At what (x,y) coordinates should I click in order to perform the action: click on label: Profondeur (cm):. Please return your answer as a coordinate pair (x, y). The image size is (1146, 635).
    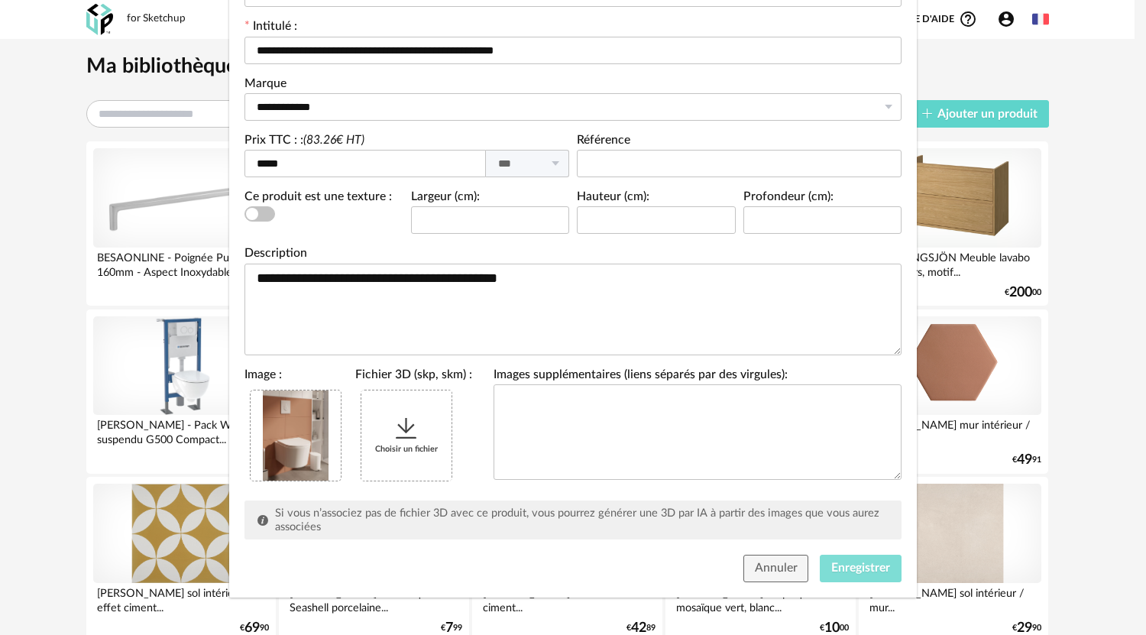
    Looking at the image, I should click on (788, 199).